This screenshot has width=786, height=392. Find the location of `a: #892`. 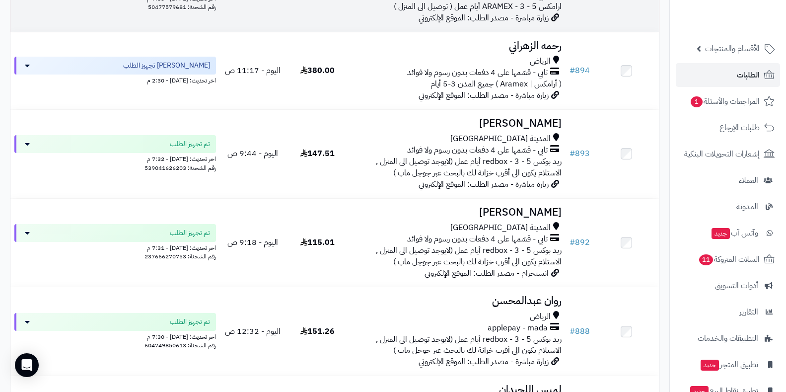

a: #892 is located at coordinates (580, 242).